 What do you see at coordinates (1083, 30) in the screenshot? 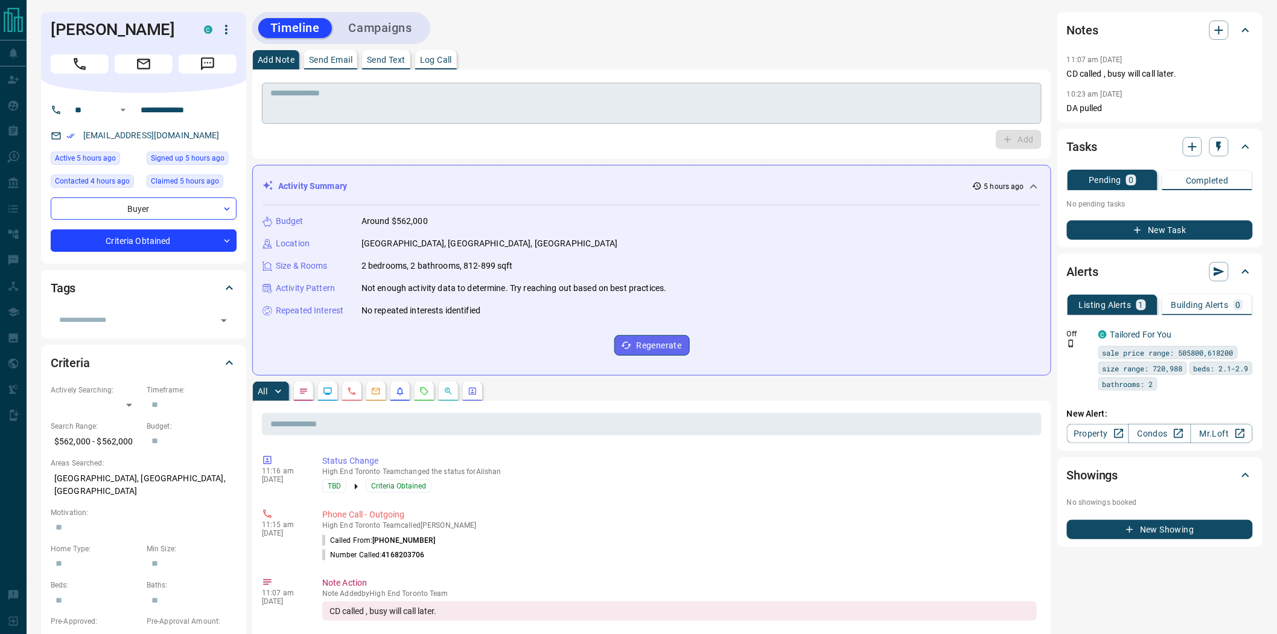
I see `h2: Notes` at bounding box center [1083, 30].